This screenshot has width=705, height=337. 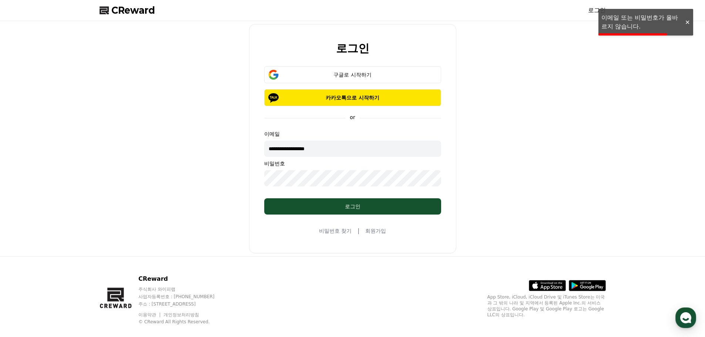 What do you see at coordinates (353, 164) in the screenshot?
I see `p: 비밀번호` at bounding box center [353, 164].